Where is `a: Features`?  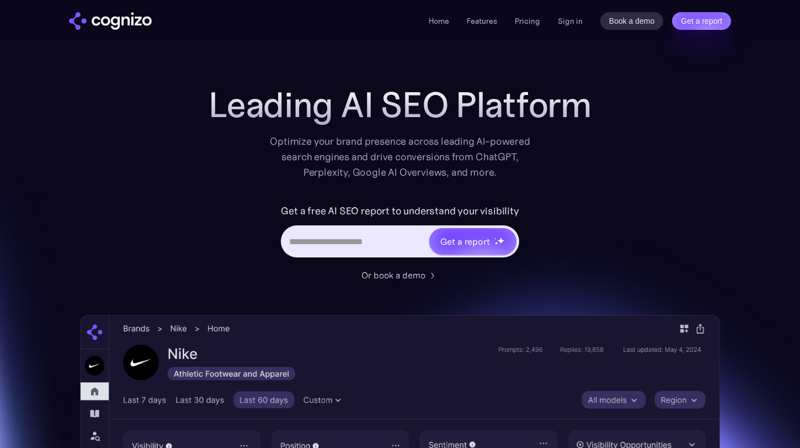 a: Features is located at coordinates (482, 21).